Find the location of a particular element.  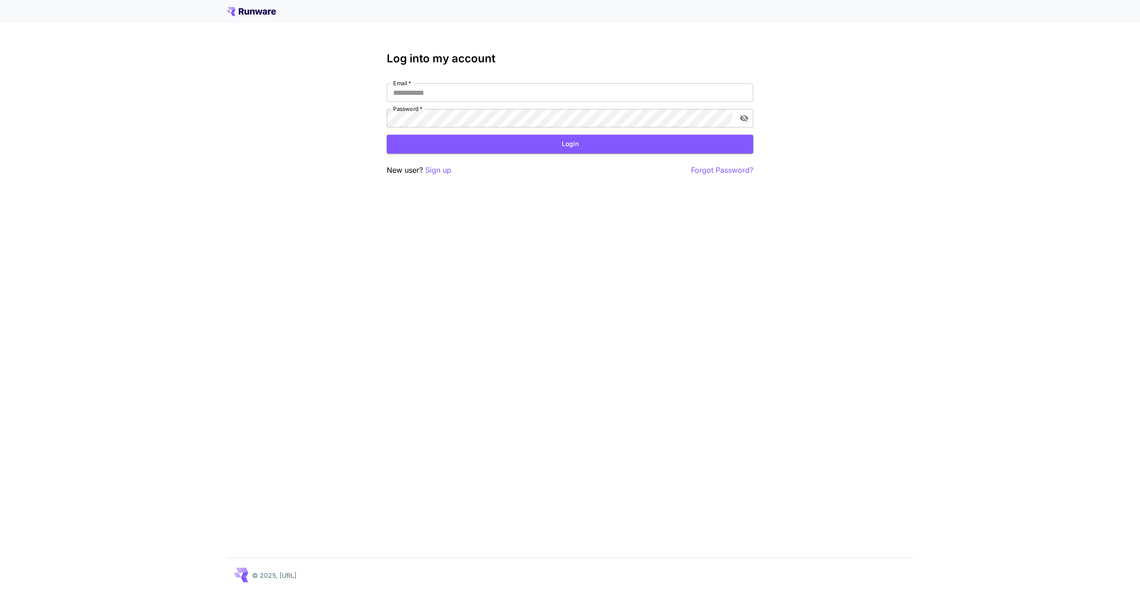

h3: Log into my account is located at coordinates (570, 59).